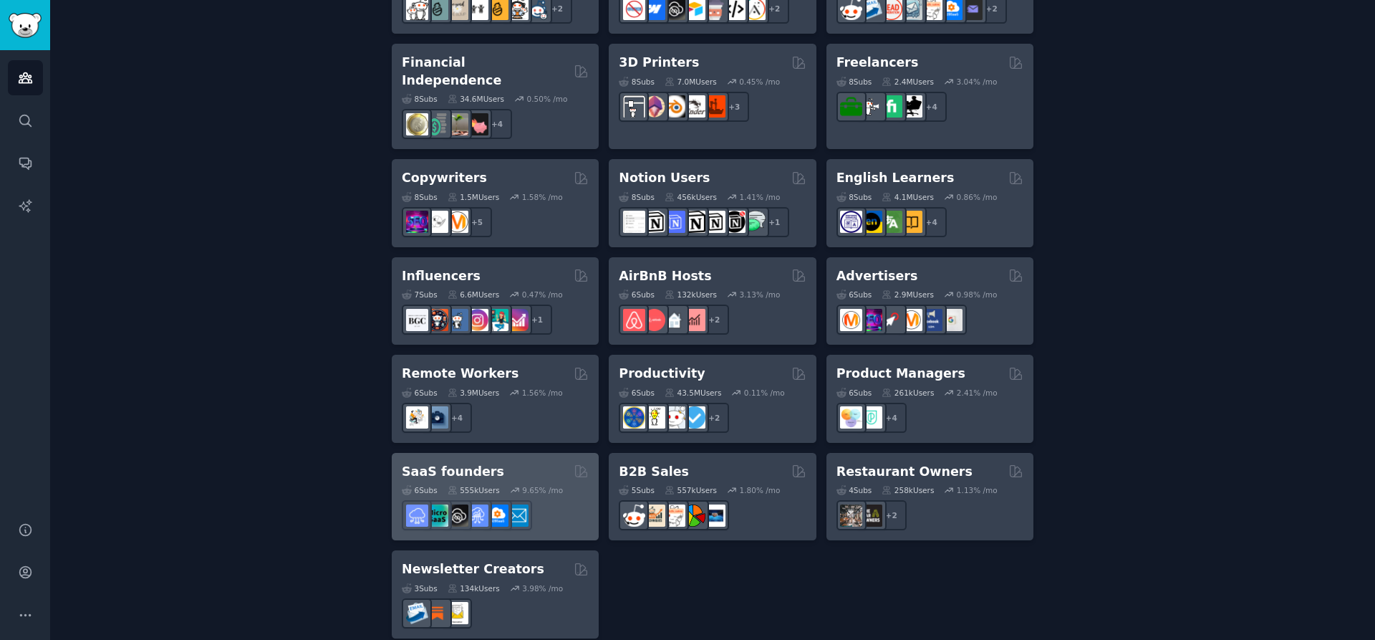  I want to click on img: fatFIRE, so click(477, 124).